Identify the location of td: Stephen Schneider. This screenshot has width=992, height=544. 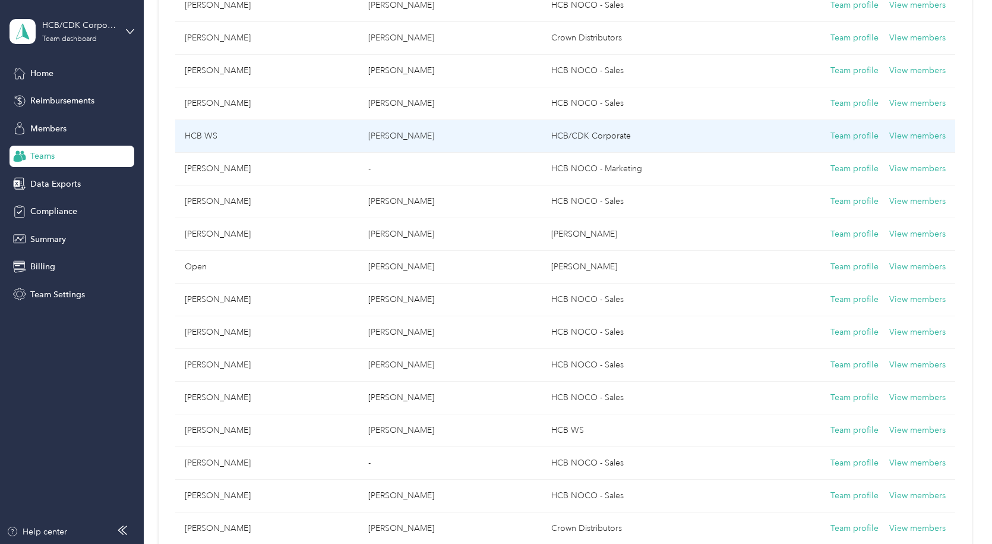
(267, 103).